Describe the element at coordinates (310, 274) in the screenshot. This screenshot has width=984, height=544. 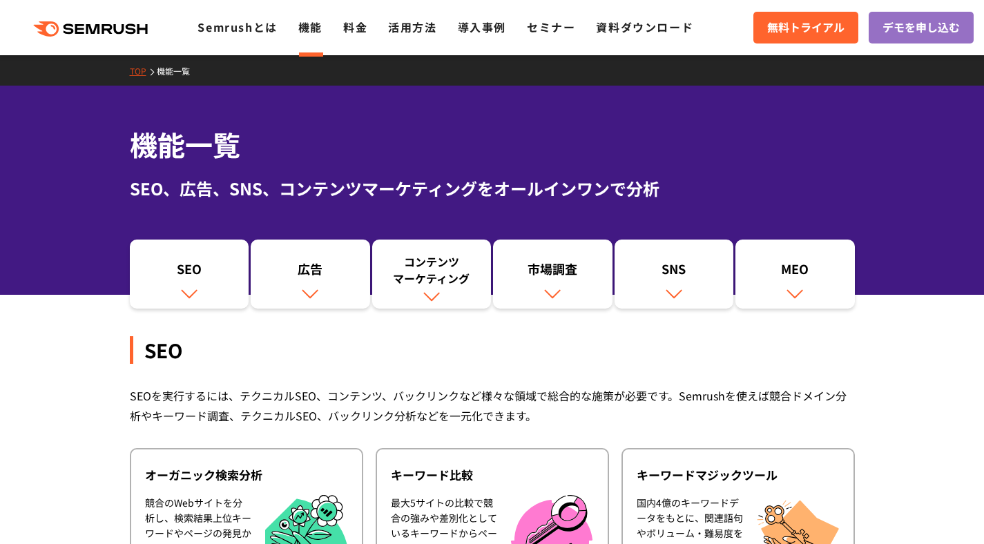
I see `a: 広告` at that location.